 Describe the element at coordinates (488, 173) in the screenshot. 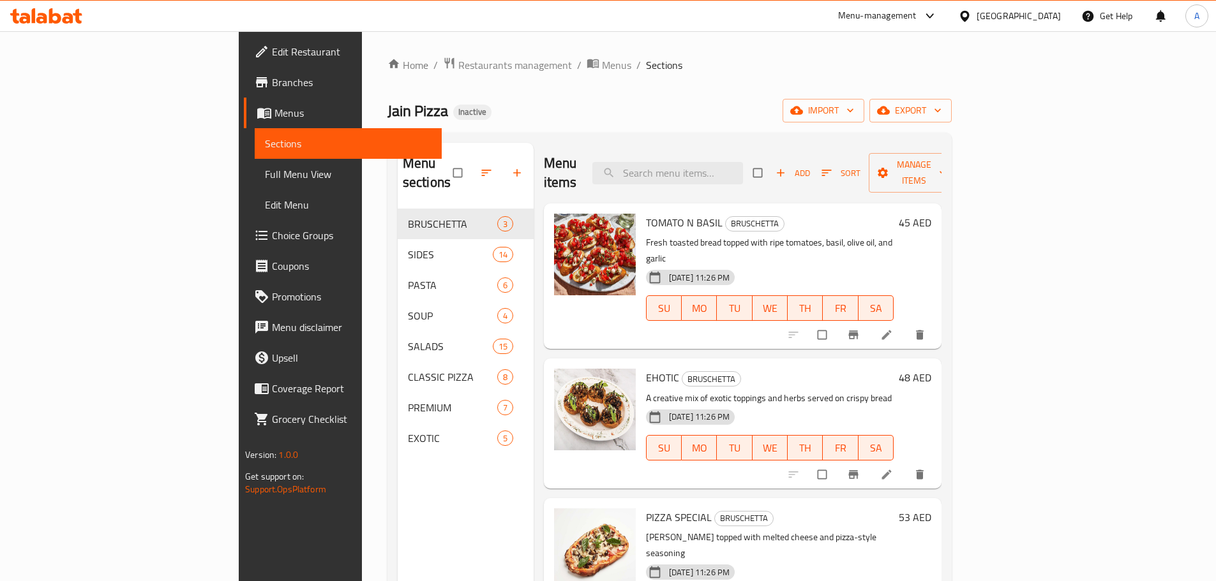

I see `span: Sort sections` at that location.